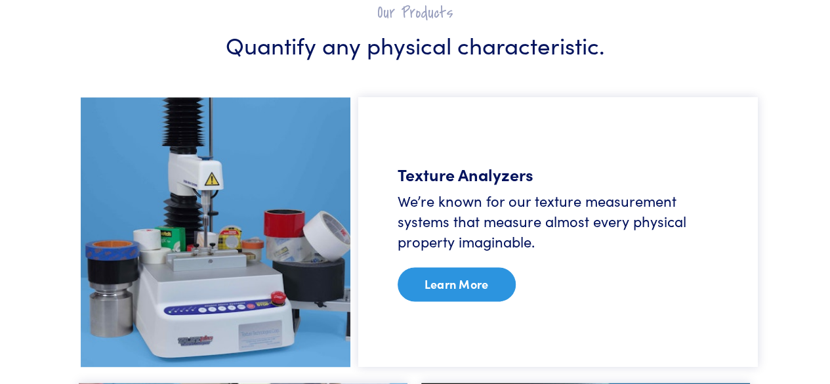  Describe the element at coordinates (558, 174) in the screenshot. I see `h5: Texture Analyzers` at that location.